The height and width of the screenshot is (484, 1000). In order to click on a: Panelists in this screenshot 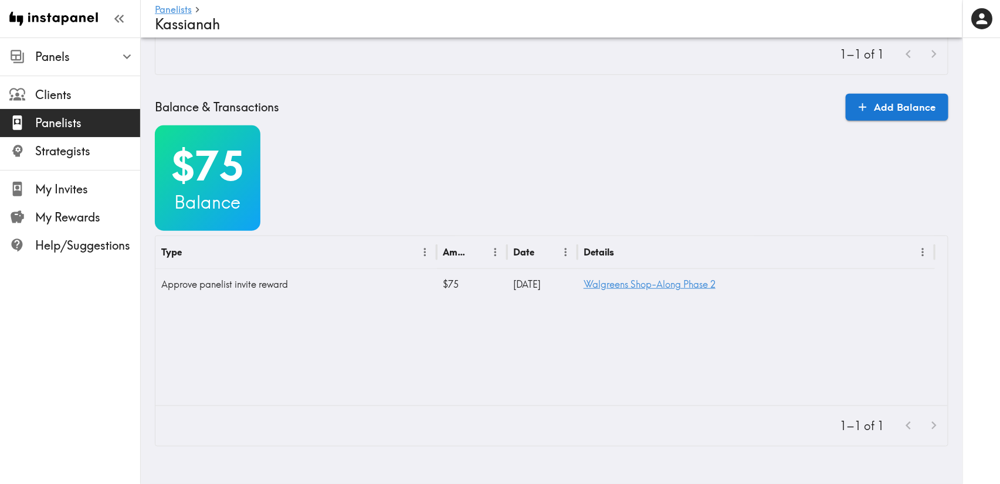, I will do `click(173, 10)`.